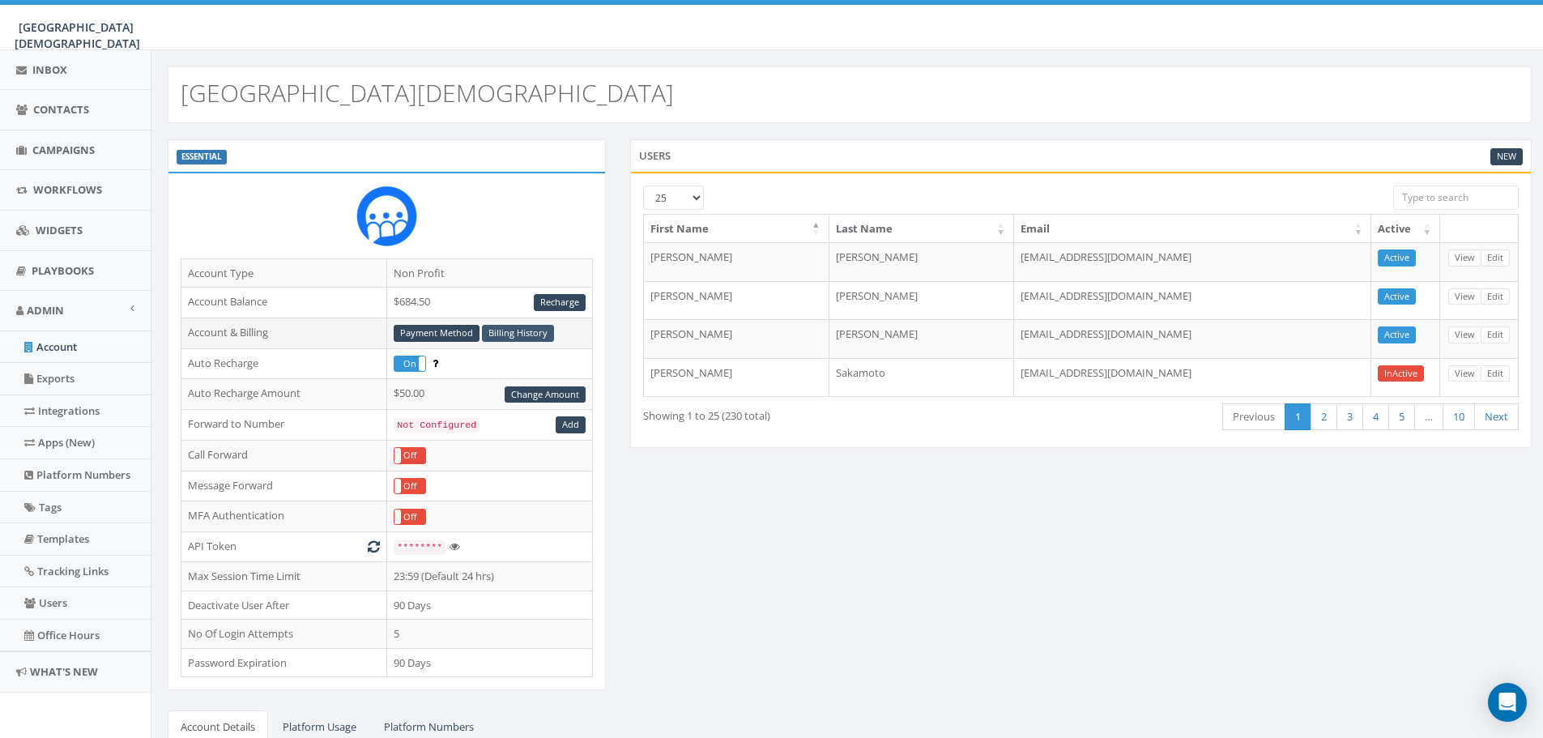  I want to click on span: Widgets, so click(59, 230).